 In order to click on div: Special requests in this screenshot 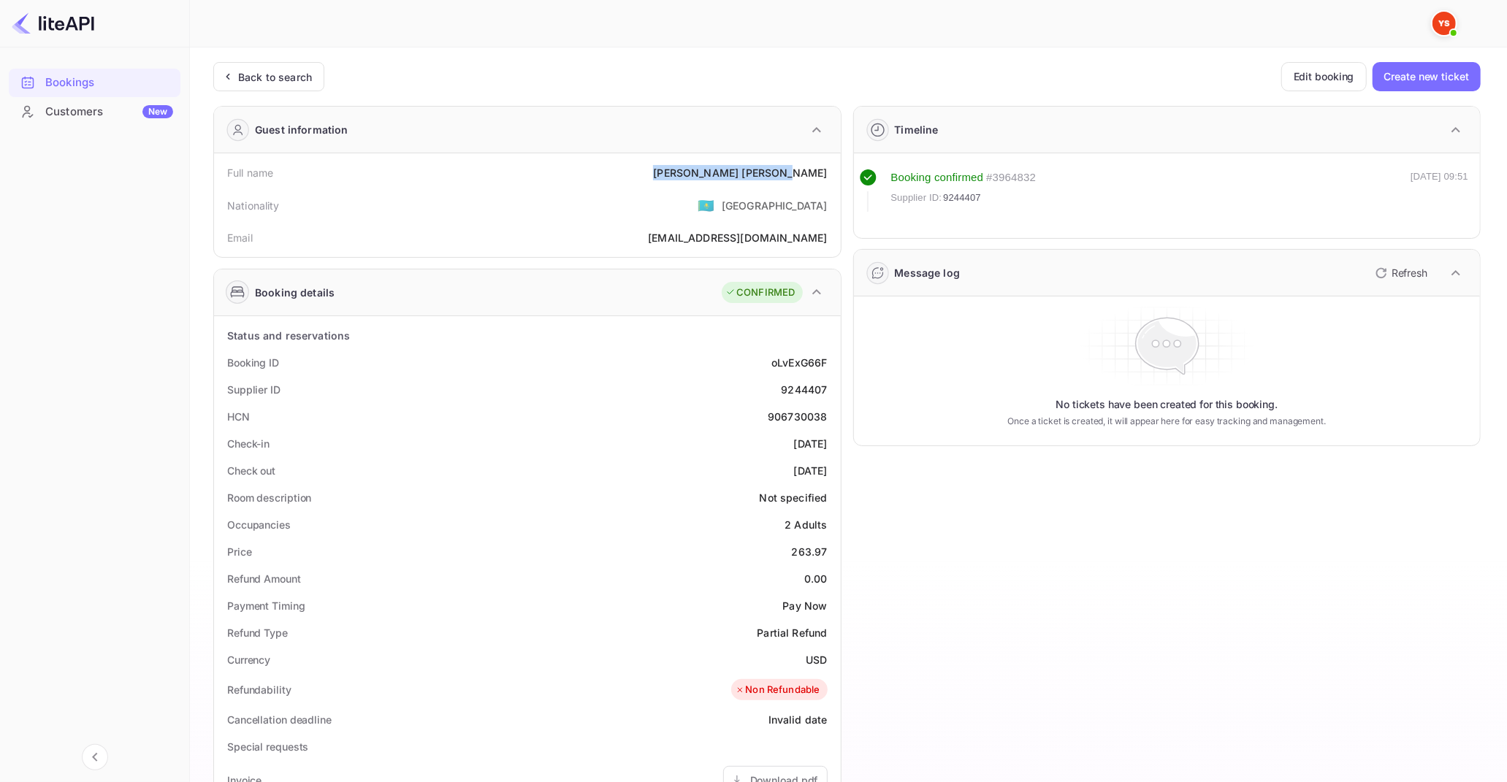, I will do `click(267, 746)`.